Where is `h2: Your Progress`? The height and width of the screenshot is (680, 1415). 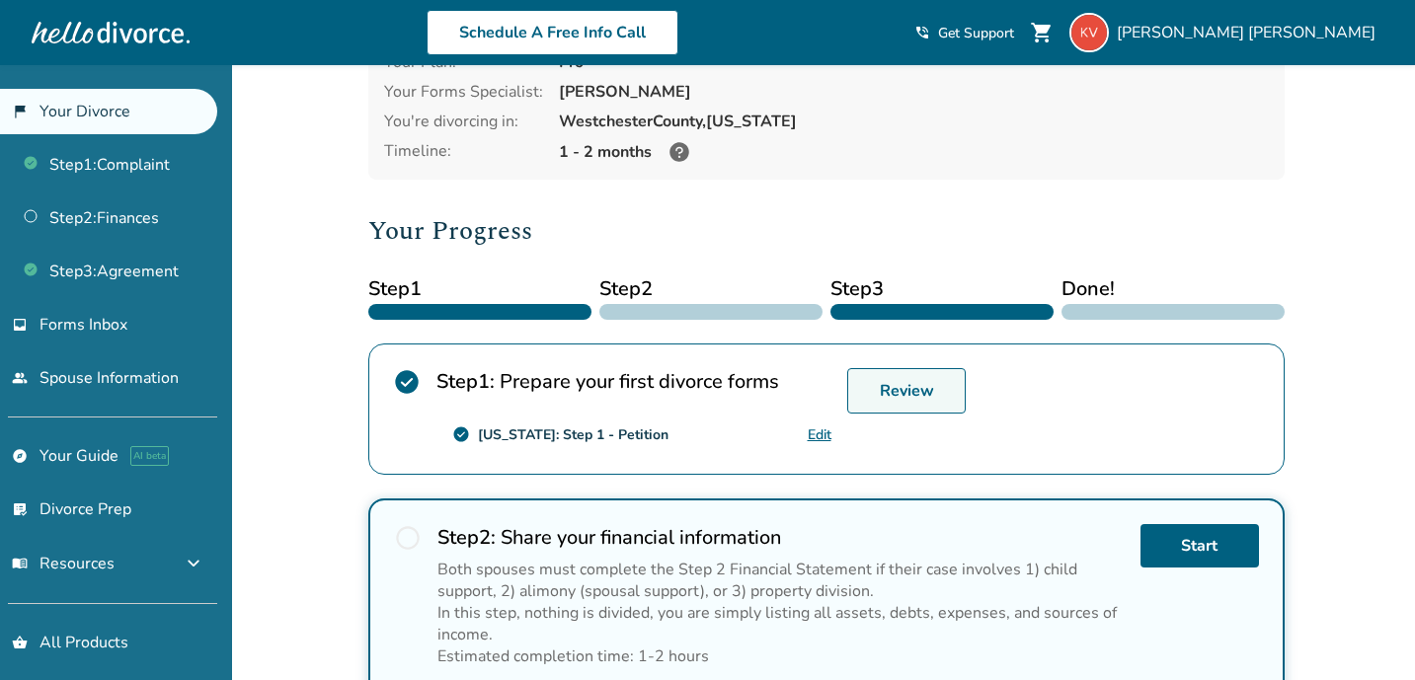 h2: Your Progress is located at coordinates (826, 231).